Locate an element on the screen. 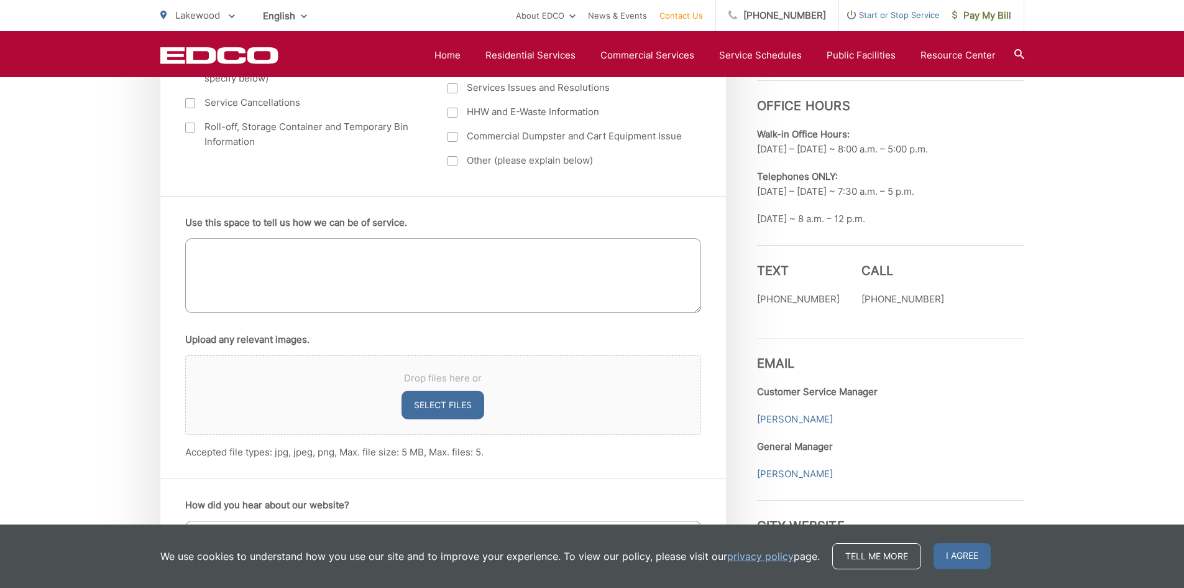 This screenshot has height=588, width=1184. span: I agree is located at coordinates (962, 556).